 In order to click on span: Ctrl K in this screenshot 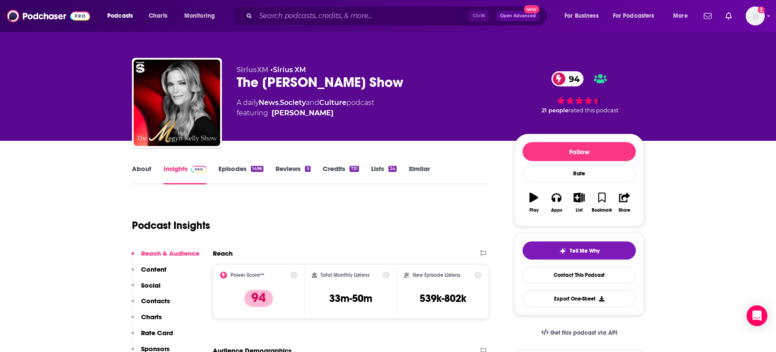, I will do `click(479, 16)`.